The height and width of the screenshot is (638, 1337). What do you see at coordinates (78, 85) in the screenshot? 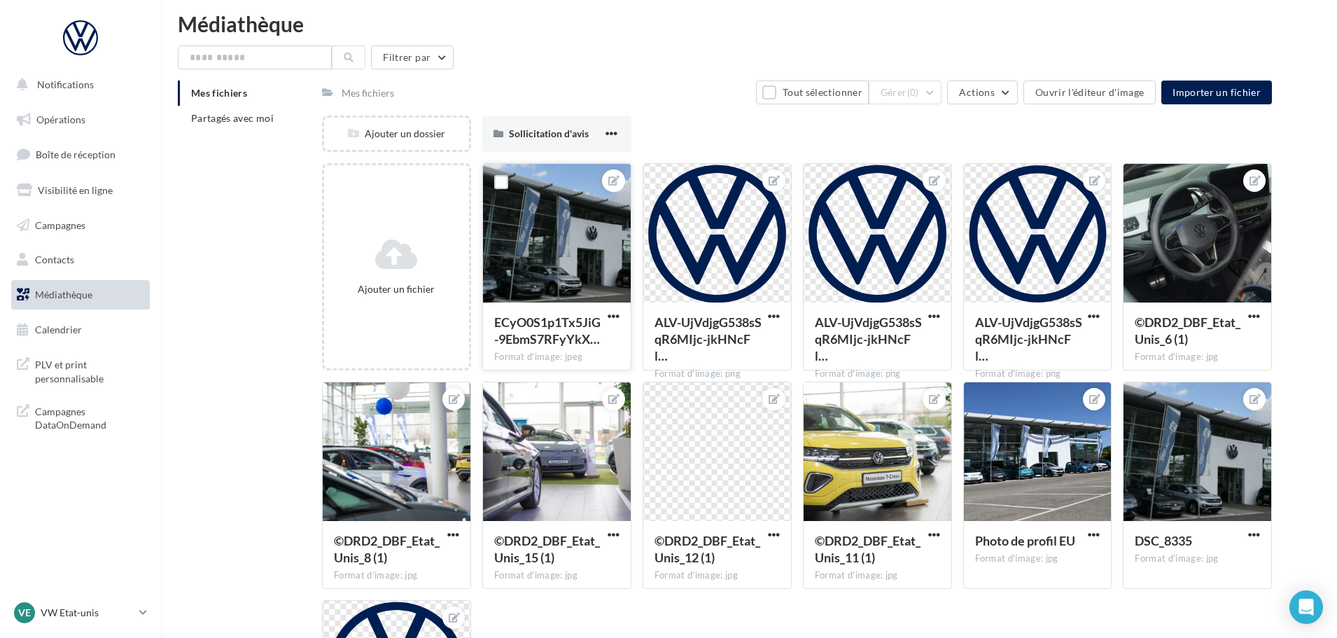
I see `button: Notifications` at bounding box center [78, 85].